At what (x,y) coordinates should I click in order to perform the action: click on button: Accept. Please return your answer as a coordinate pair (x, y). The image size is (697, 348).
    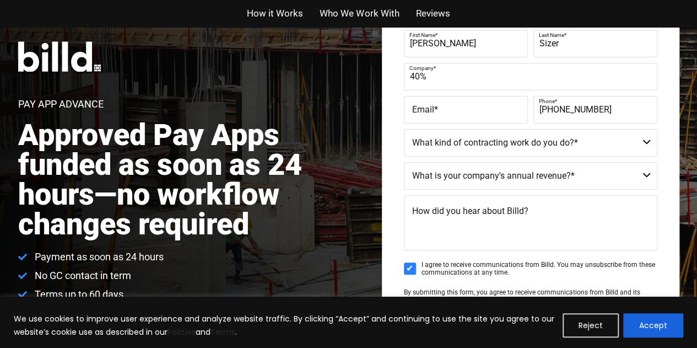
    Looking at the image, I should click on (653, 325).